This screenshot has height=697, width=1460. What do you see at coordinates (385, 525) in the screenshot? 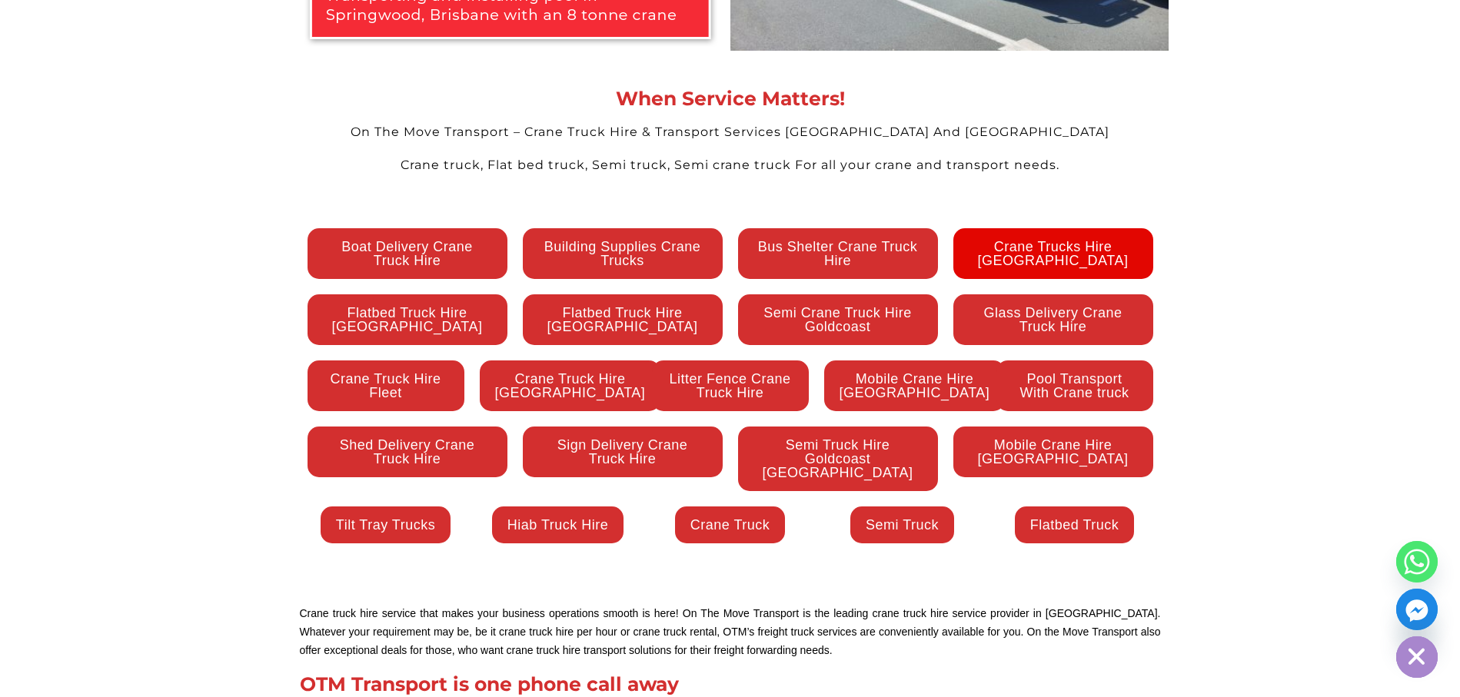
I see `span: Tilt Tray Trucks` at bounding box center [385, 525].